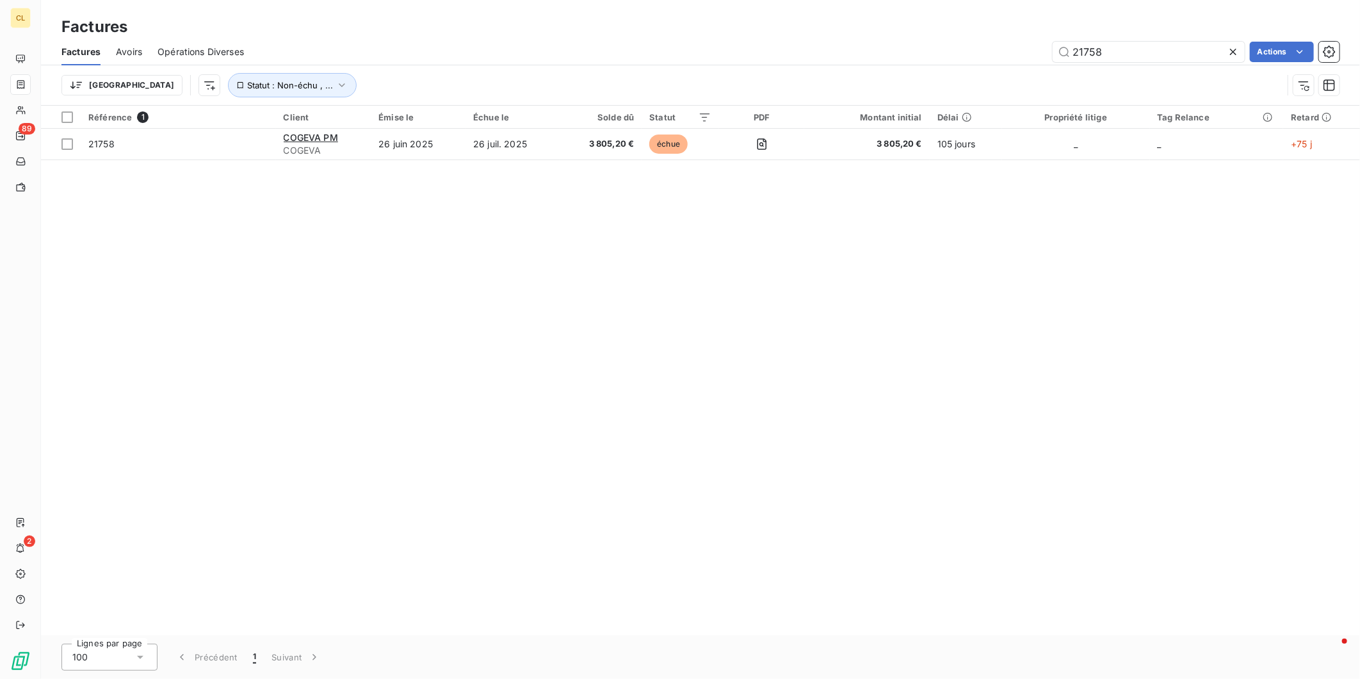 The height and width of the screenshot is (679, 1360). Describe the element at coordinates (966, 144) in the screenshot. I see `td: 105 jours` at that location.